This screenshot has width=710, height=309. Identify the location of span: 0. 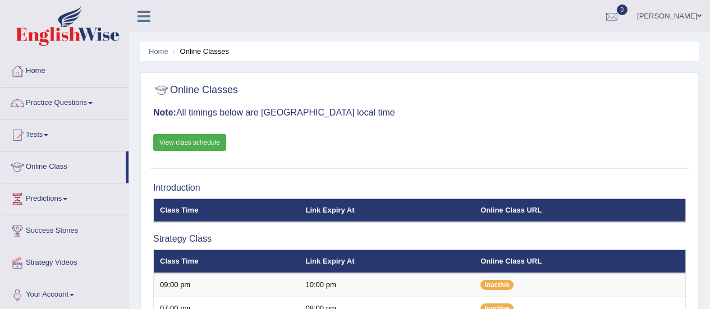
(623, 10).